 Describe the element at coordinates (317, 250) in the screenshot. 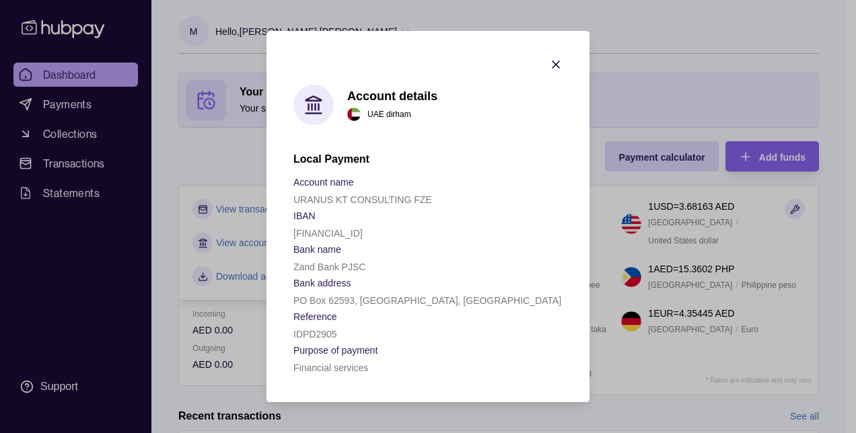

I see `p: Bank name` at that location.